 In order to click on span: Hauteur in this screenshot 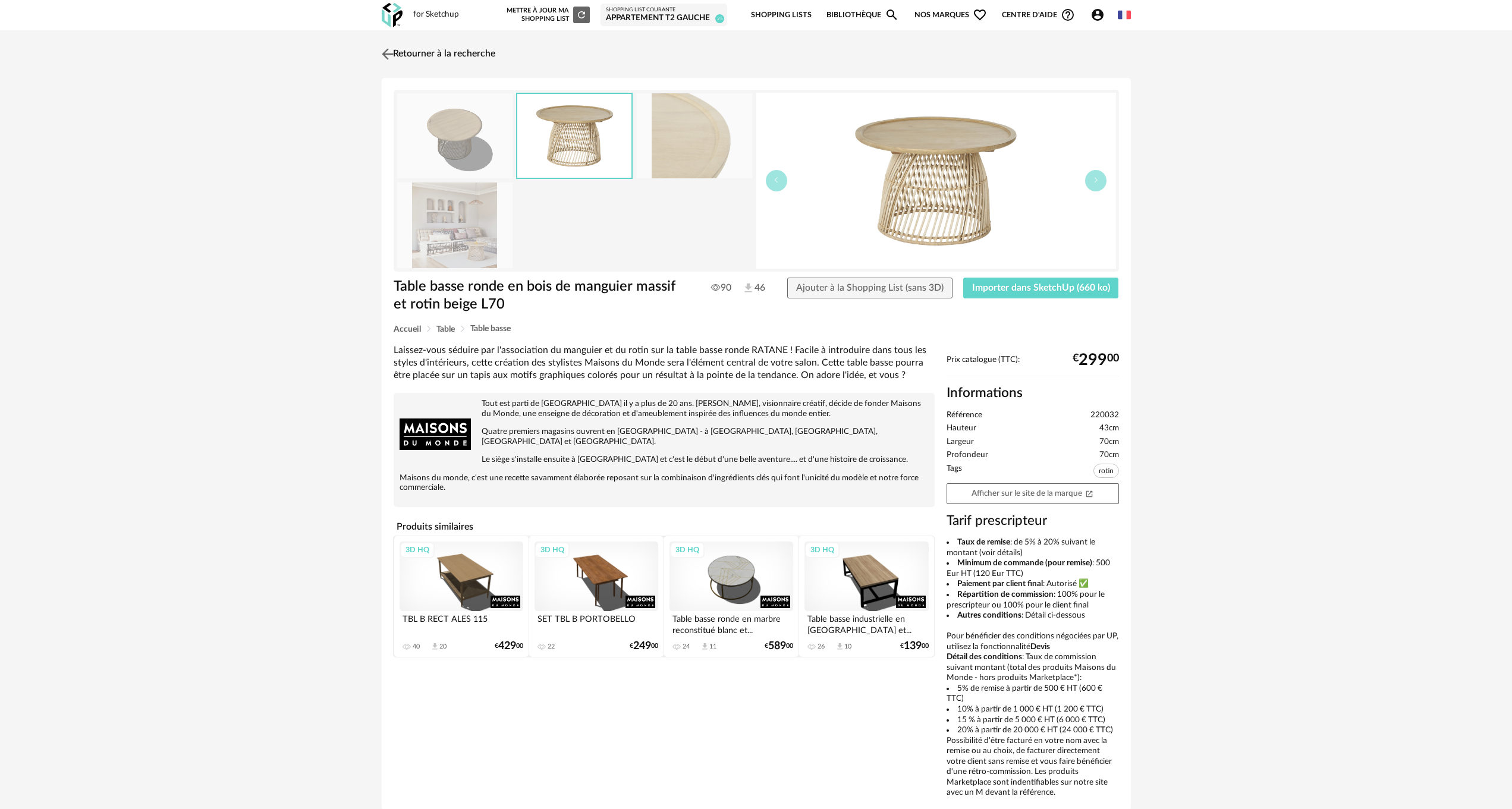, I will do `click(962, 429)`.